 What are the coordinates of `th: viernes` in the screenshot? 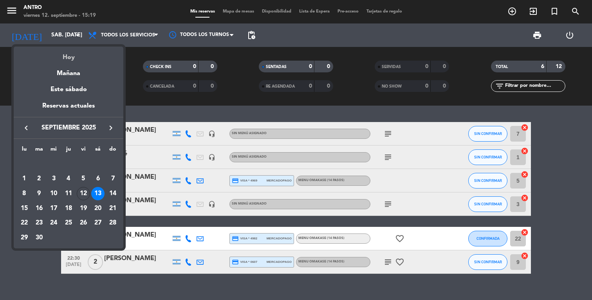 It's located at (83, 151).